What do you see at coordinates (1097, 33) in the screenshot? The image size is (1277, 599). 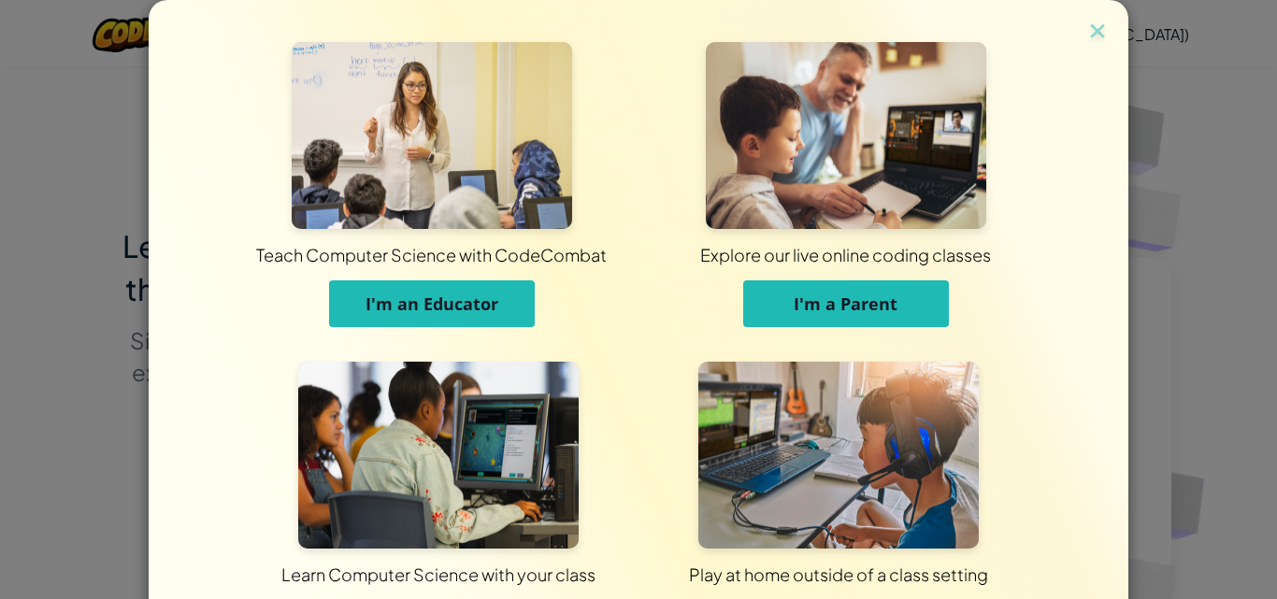 I see `img: close icon` at bounding box center [1097, 33].